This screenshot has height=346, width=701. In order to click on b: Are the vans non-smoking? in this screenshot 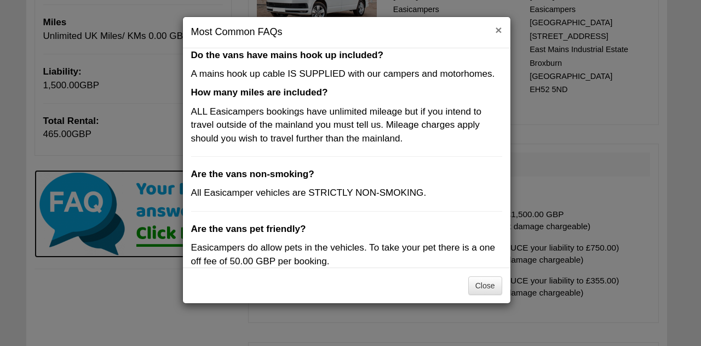, I will do `click(253, 174)`.